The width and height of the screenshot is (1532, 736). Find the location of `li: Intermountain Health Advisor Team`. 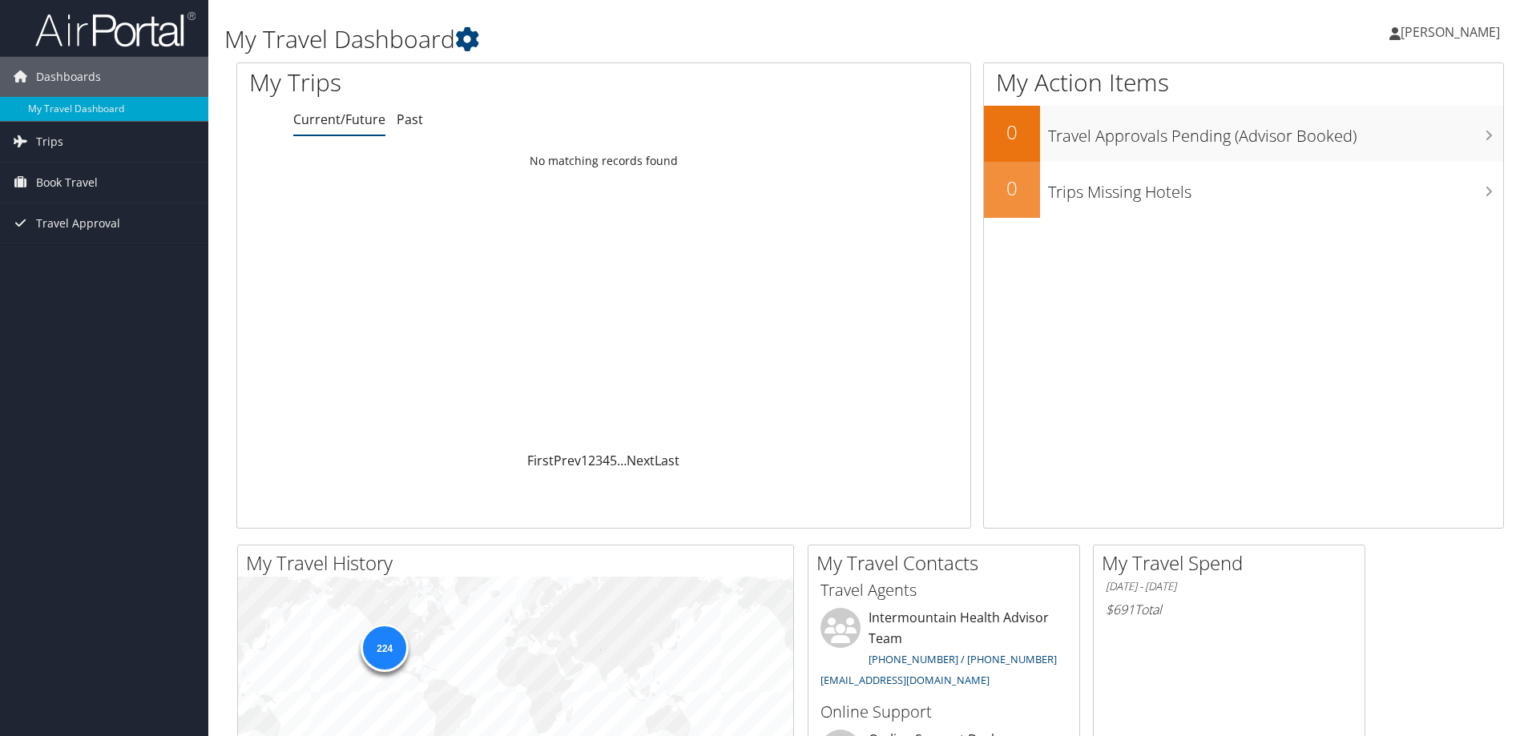

li: Intermountain Health Advisor Team is located at coordinates (944, 651).